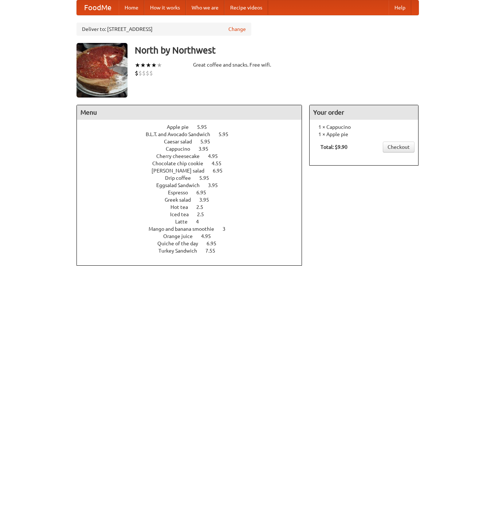  Describe the element at coordinates (246, 8) in the screenshot. I see `a: Recipe videos` at that location.